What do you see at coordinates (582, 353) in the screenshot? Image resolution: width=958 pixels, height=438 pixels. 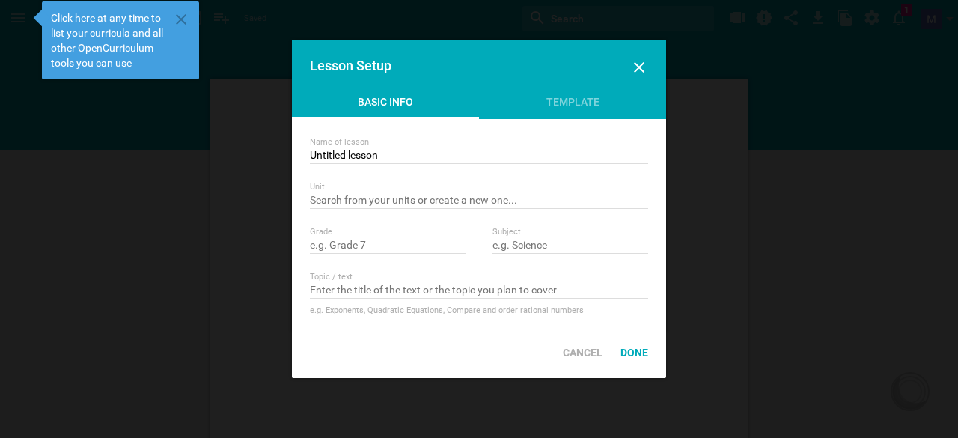 I see `div: Cancel` at bounding box center [582, 353].